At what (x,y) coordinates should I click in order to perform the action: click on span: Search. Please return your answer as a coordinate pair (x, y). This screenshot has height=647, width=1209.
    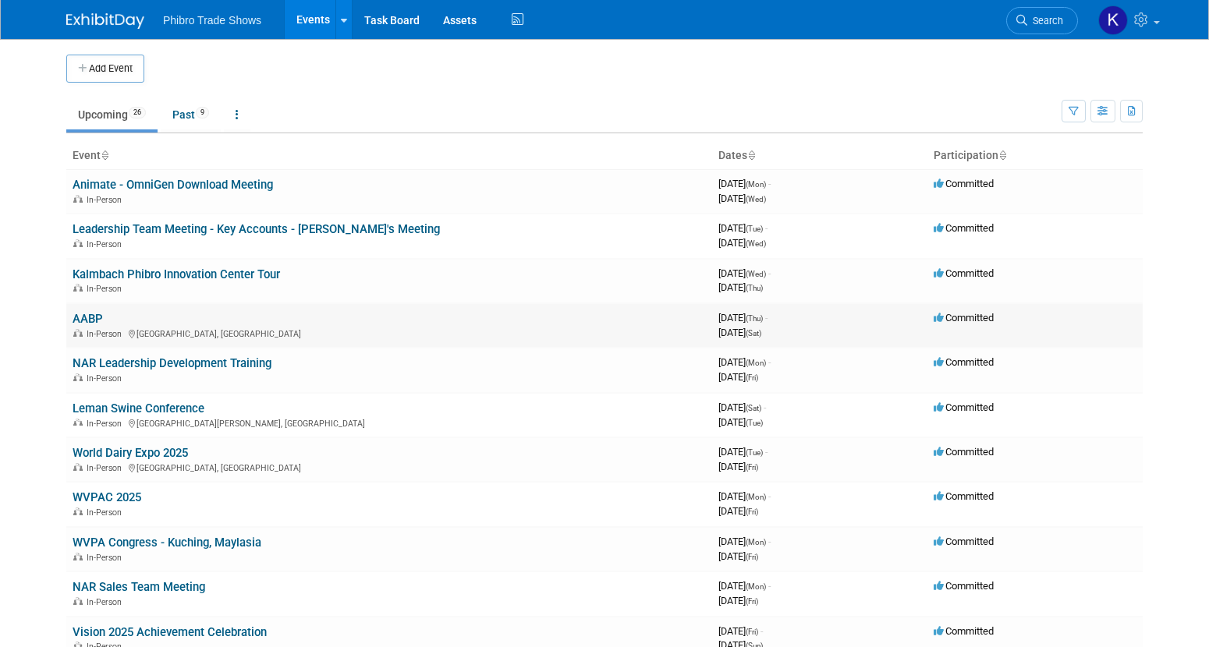
    Looking at the image, I should click on (1045, 20).